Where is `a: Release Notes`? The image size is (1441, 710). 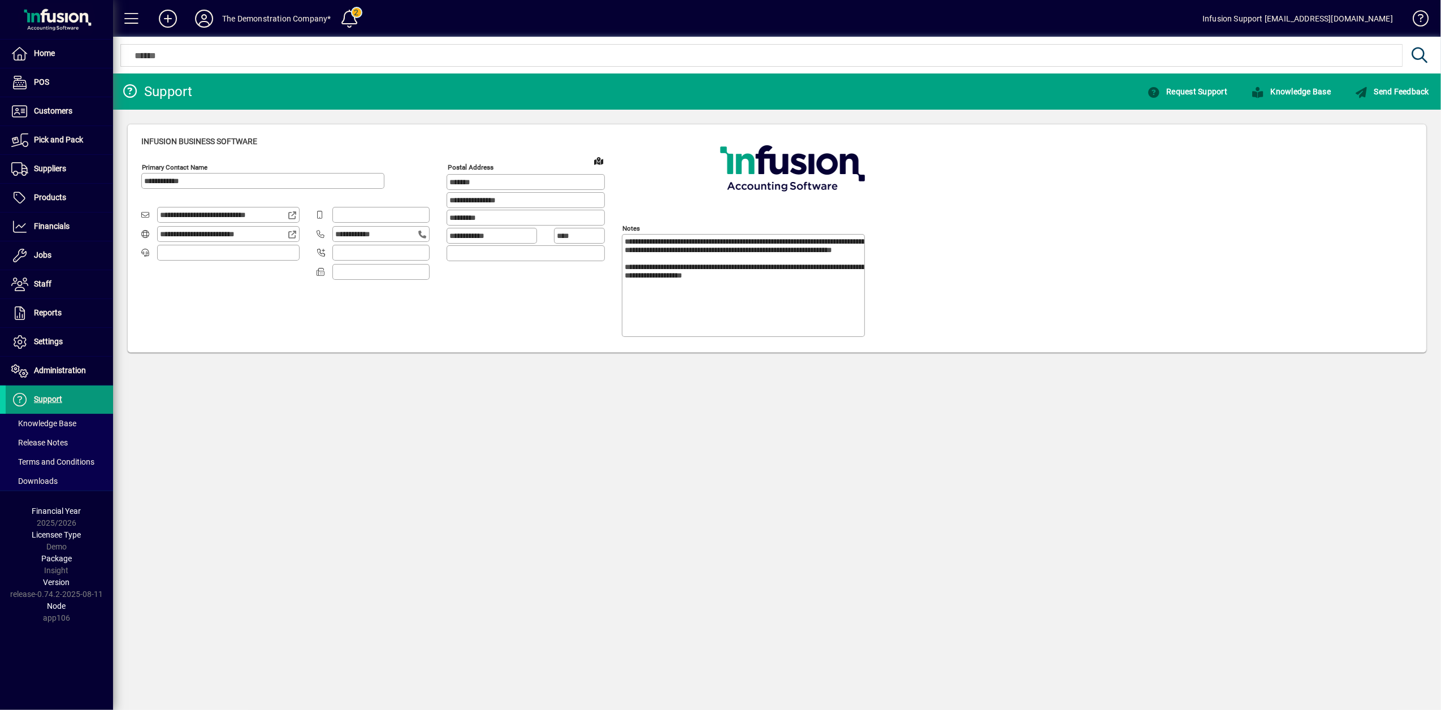 a: Release Notes is located at coordinates (59, 443).